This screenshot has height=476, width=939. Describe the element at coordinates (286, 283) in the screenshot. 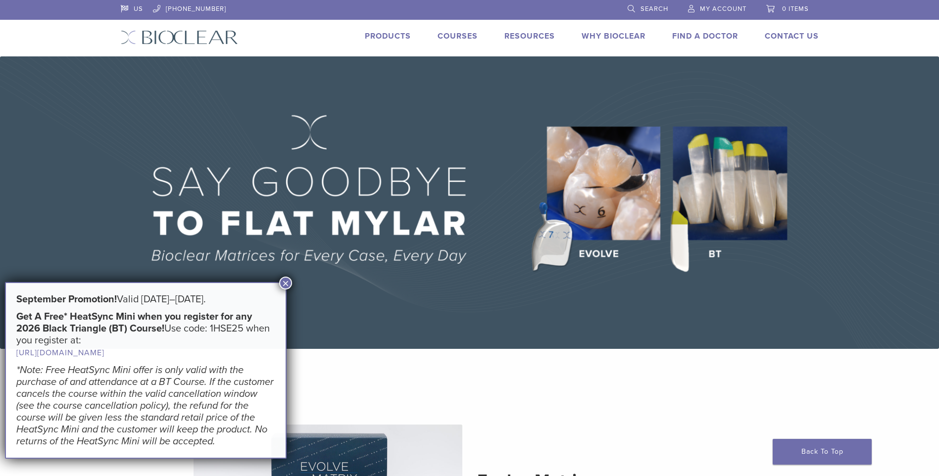

I see `button: Close` at that location.